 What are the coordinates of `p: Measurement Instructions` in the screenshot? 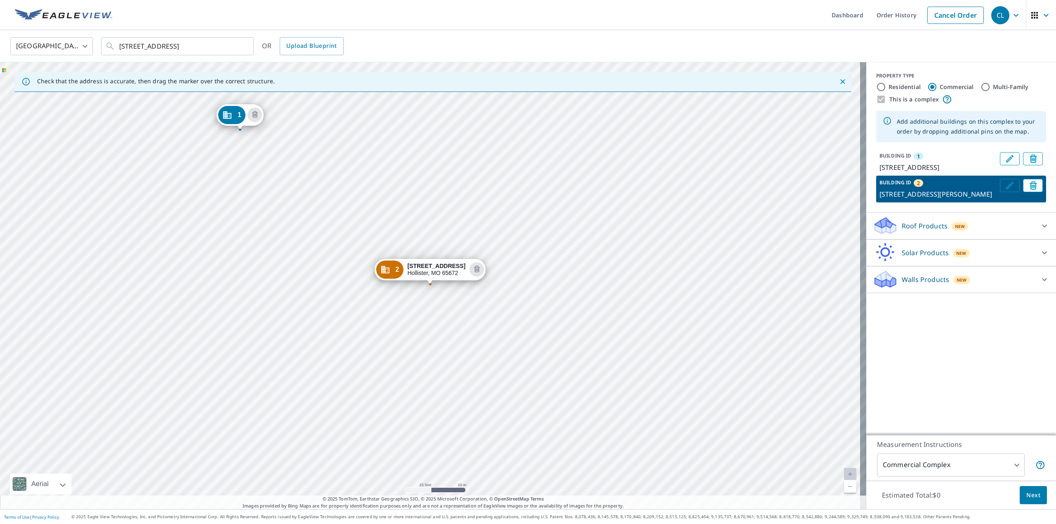 It's located at (961, 445).